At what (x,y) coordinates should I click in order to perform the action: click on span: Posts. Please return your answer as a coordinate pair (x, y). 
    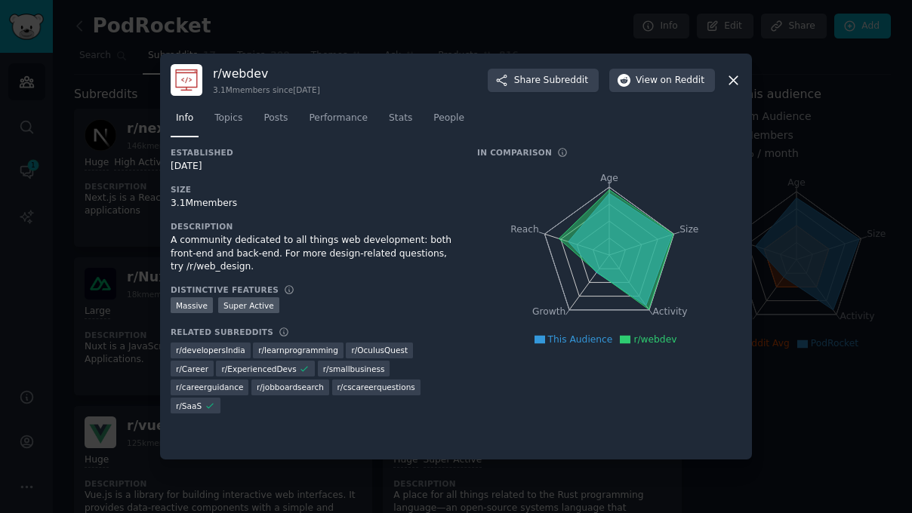
    Looking at the image, I should click on (276, 119).